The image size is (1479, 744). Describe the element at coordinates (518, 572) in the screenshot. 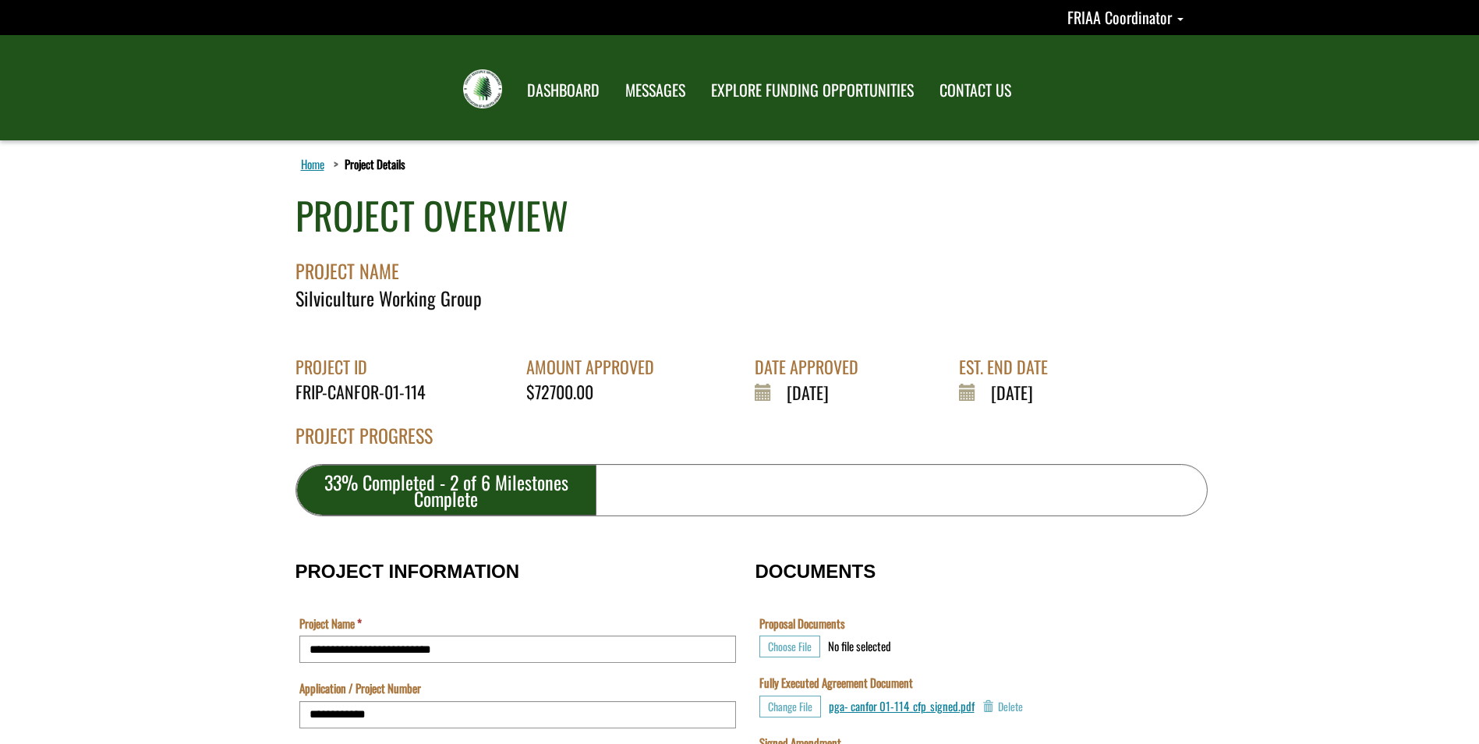

I see `h3: PROJECT INFORMATION` at that location.